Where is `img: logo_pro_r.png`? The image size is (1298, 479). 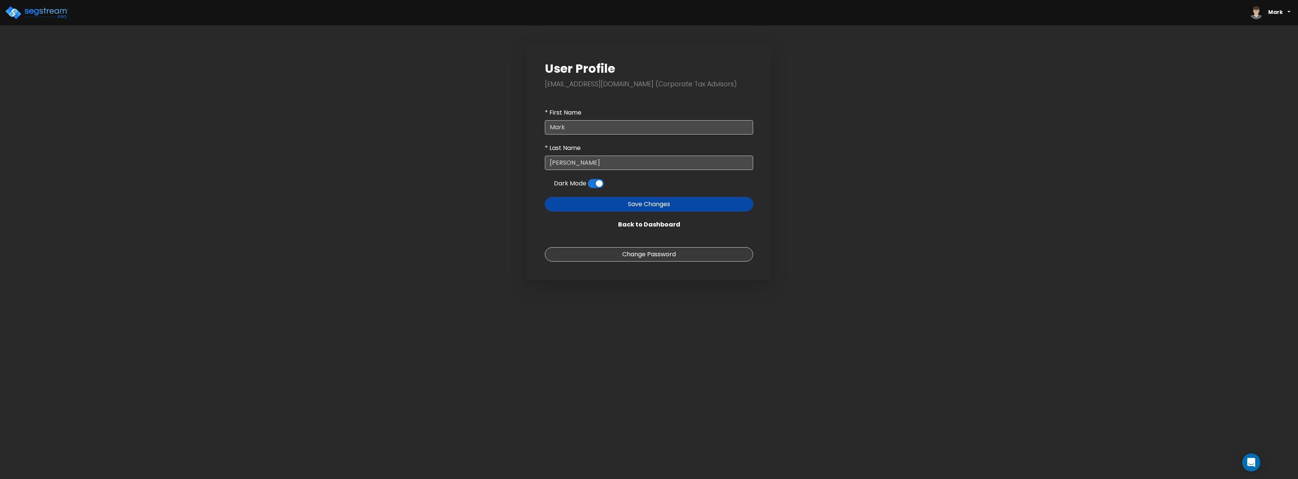 img: logo_pro_r.png is located at coordinates (37, 13).